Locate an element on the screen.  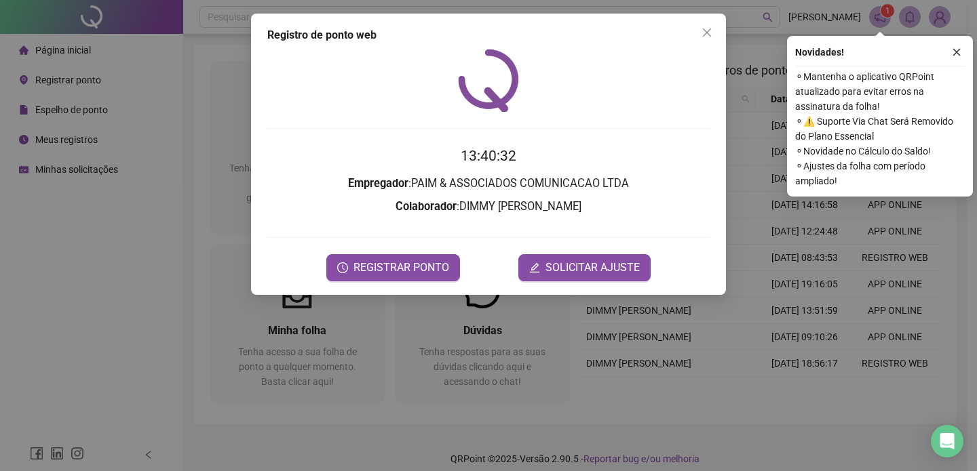
button: editSOLICITAR AJUSTE is located at coordinates (584, 268).